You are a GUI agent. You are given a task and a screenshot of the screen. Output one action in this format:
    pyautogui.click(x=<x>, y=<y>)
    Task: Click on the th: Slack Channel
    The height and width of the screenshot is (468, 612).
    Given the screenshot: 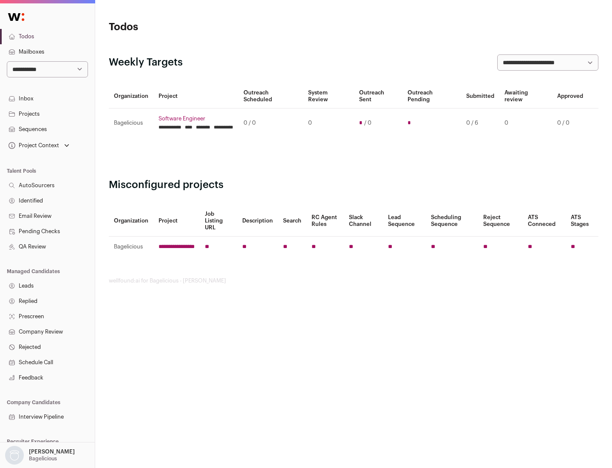 What is the action you would take?
    pyautogui.click(x=364, y=221)
    